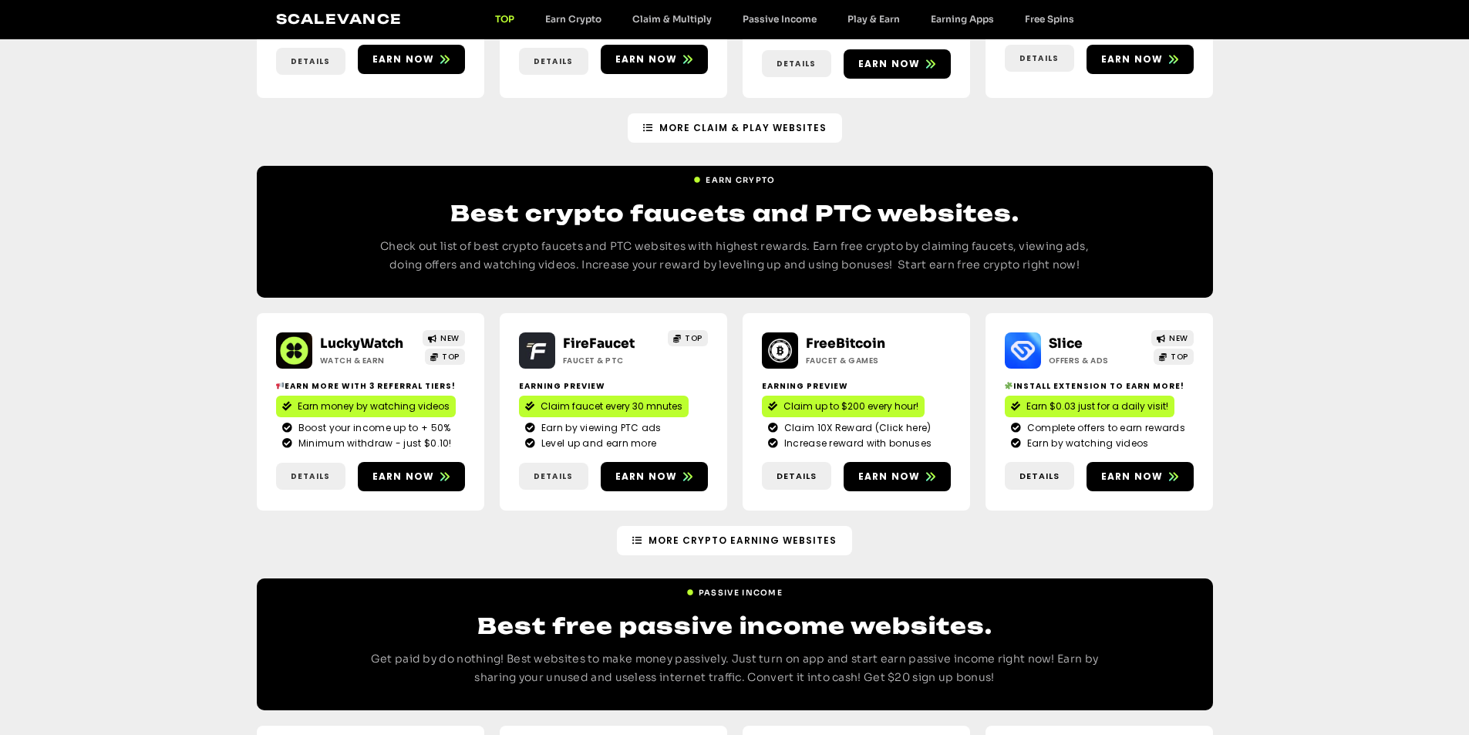 Image resolution: width=1469 pixels, height=735 pixels. I want to click on span: Passive Income, so click(740, 592).